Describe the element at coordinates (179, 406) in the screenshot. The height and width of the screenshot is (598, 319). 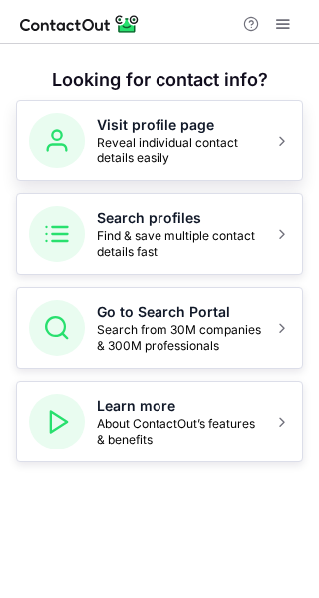
I see `h5: Learn more` at that location.